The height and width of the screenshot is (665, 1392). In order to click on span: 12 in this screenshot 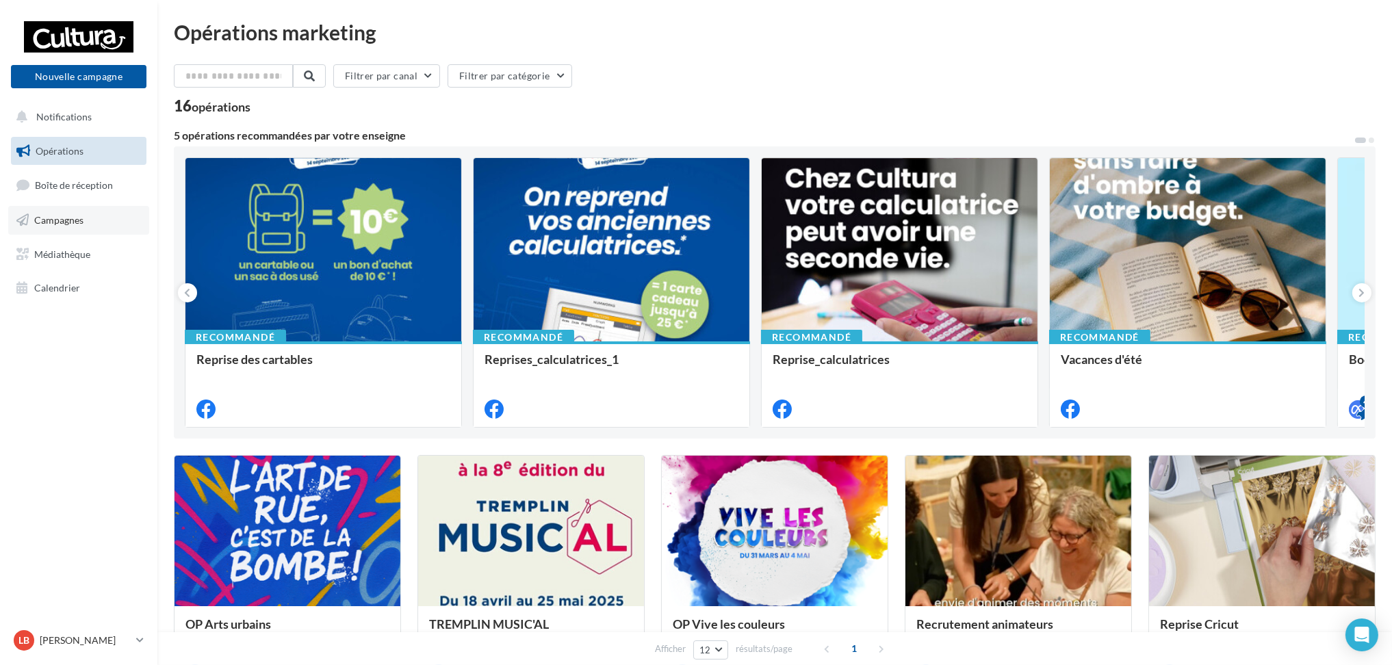, I will do `click(705, 650)`.